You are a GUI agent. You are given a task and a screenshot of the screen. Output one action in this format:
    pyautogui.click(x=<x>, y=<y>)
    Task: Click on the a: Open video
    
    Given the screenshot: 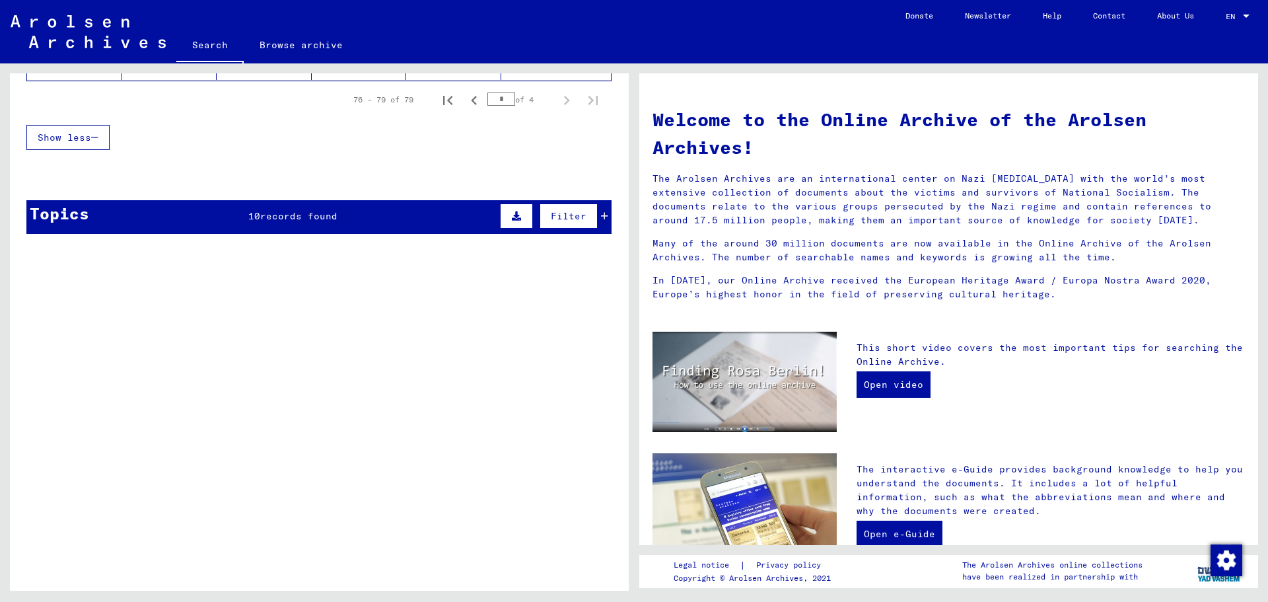 What is the action you would take?
    pyautogui.click(x=894, y=384)
    